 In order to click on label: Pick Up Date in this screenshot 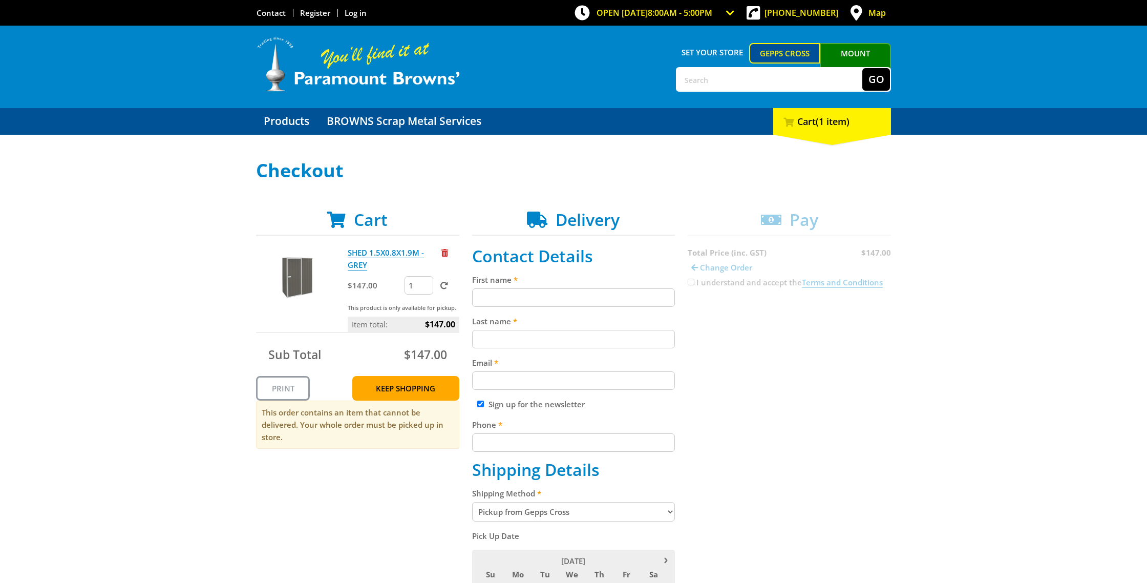, I will do `click(574, 536)`.